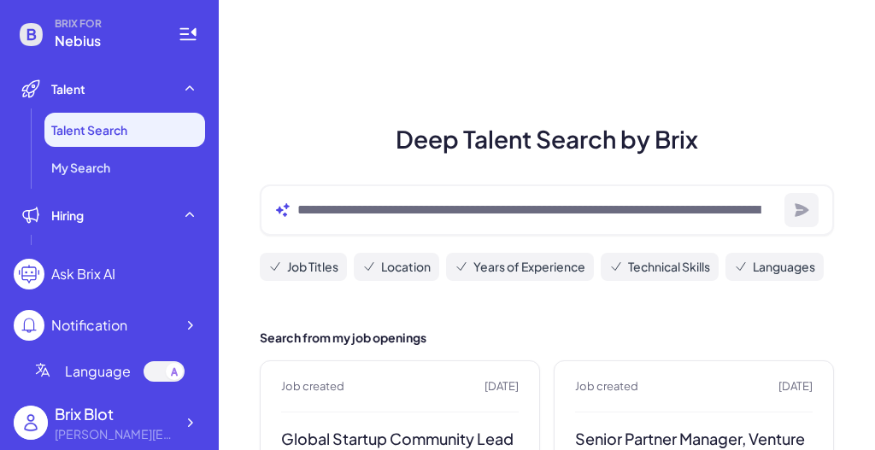 Image resolution: width=875 pixels, height=450 pixels. I want to click on div: Brix Blot, so click(115, 414).